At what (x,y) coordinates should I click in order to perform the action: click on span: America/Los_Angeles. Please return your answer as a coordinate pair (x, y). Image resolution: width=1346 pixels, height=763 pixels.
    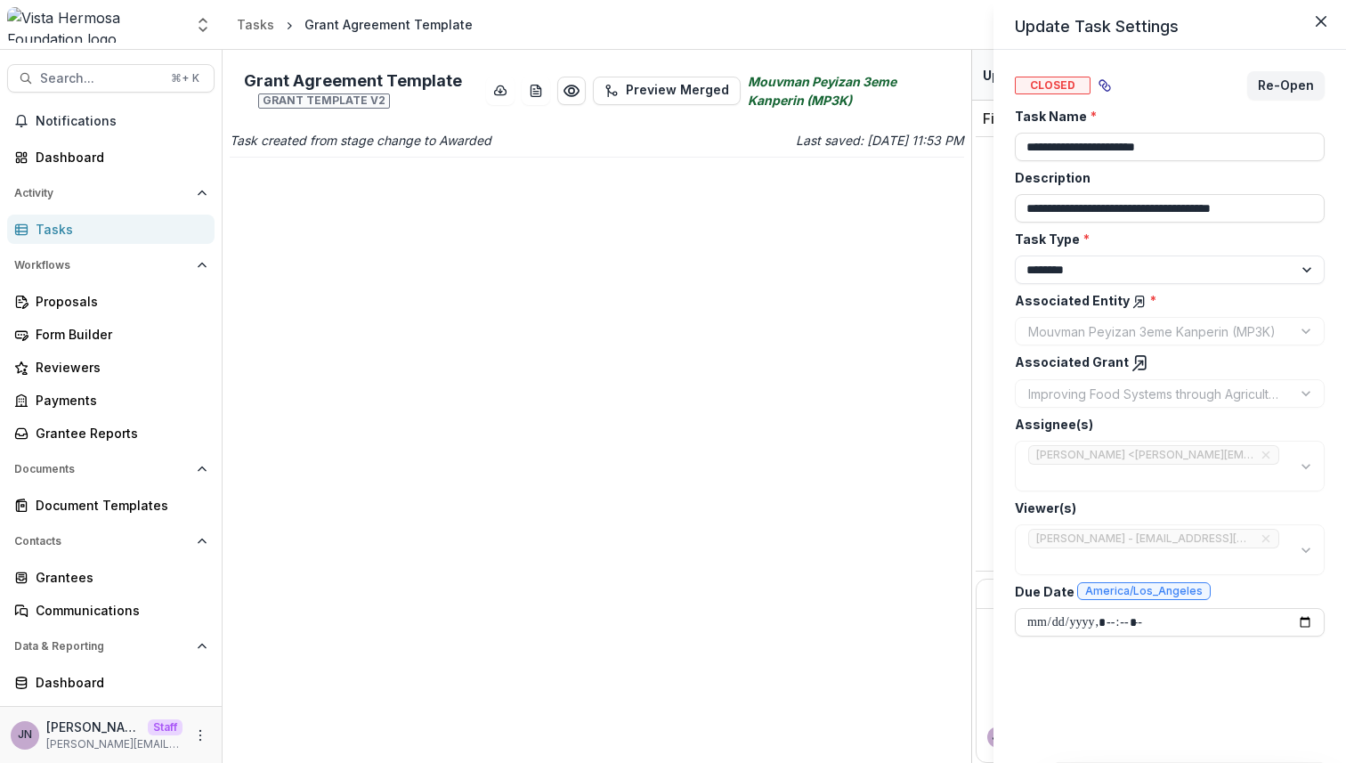
    Looking at the image, I should click on (1144, 591).